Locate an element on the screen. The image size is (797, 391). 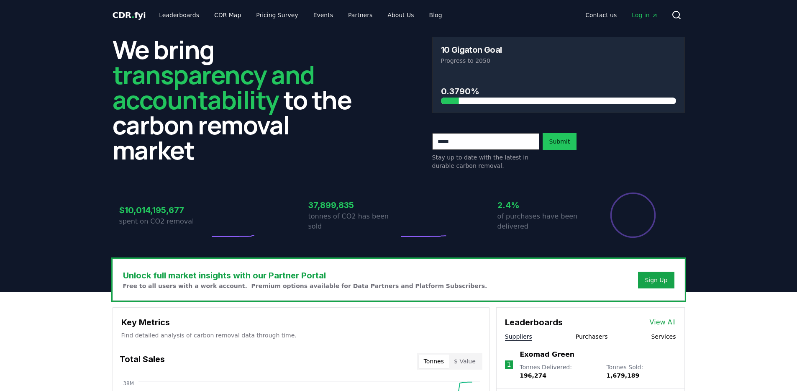
a: CDR Map is located at coordinates (228, 15).